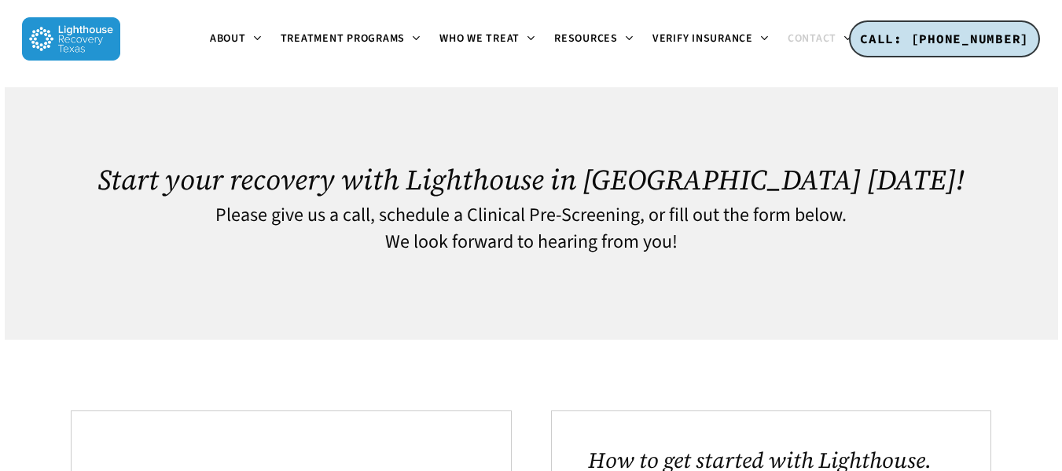 This screenshot has width=1062, height=471. Describe the element at coordinates (812, 39) in the screenshot. I see `span: Contact` at that location.